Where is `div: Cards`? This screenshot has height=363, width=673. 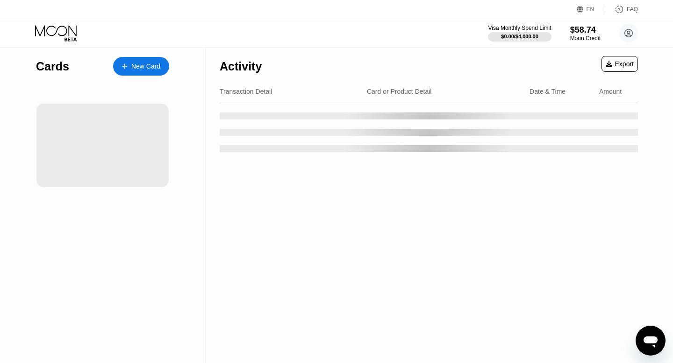
div: Cards is located at coordinates (52, 66).